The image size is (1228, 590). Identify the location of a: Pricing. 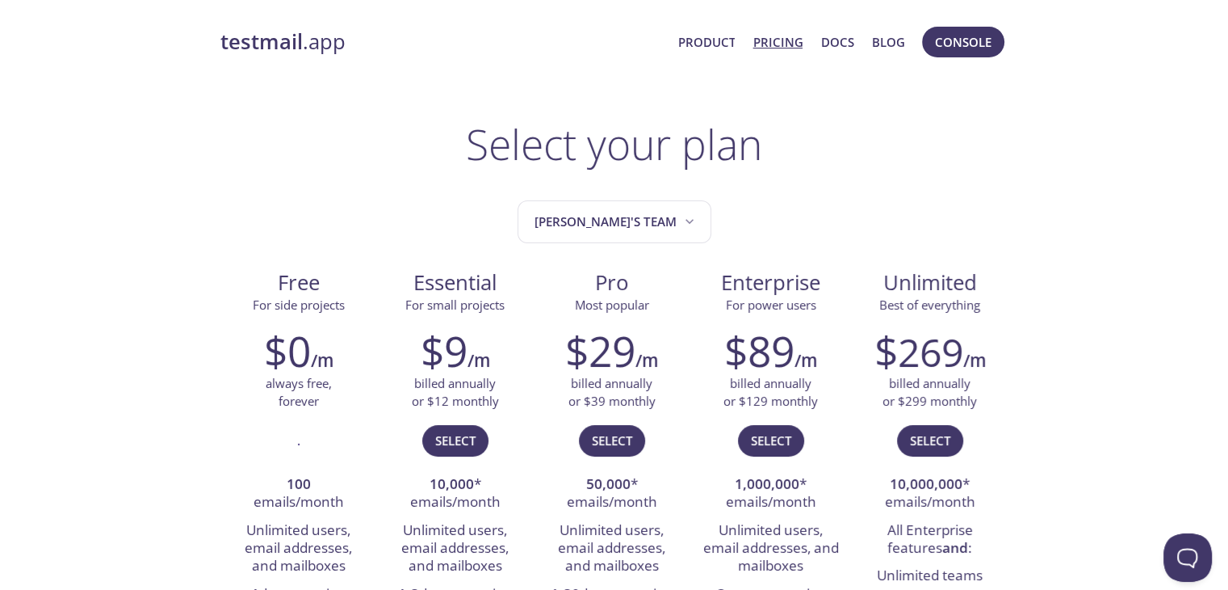
(778, 42).